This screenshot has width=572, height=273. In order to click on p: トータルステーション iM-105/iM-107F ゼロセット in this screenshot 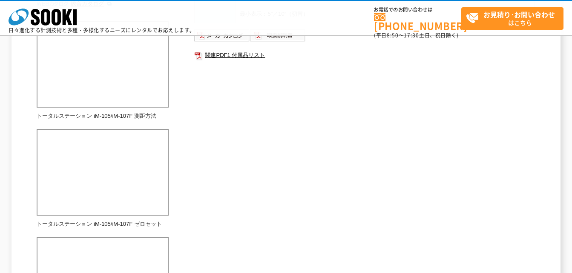, I will do `click(103, 224)`.